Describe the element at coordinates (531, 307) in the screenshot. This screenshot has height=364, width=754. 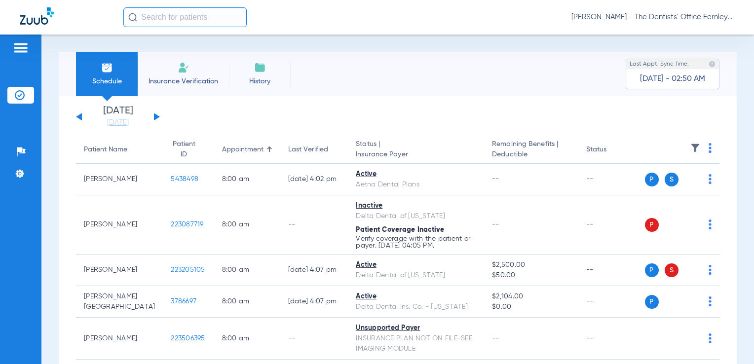
I see `span: $0.00` at that location.